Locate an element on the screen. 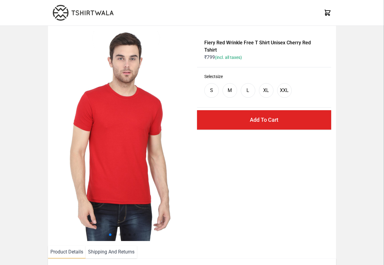 The width and height of the screenshot is (384, 265). h1: Fiery Red Wrinkle Free T Shirt Unisex Cherry Red Tshirt is located at coordinates (264, 46).